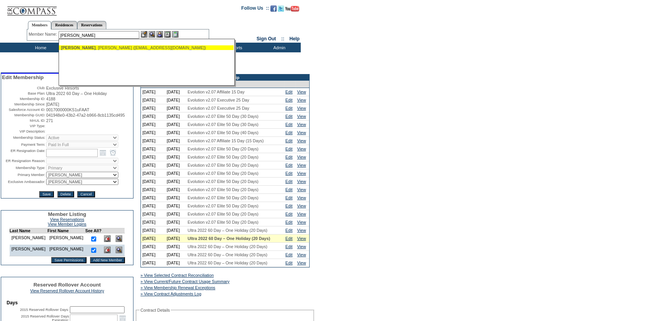 This screenshot has width=672, height=321. What do you see at coordinates (62, 88) in the screenshot?
I see `span: Exclusive Resorts` at bounding box center [62, 88].